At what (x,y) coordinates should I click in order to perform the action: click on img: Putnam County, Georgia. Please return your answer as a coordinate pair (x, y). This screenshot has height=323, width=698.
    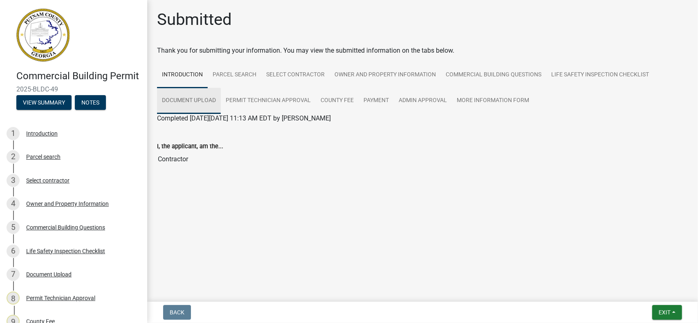
    Looking at the image, I should click on (43, 35).